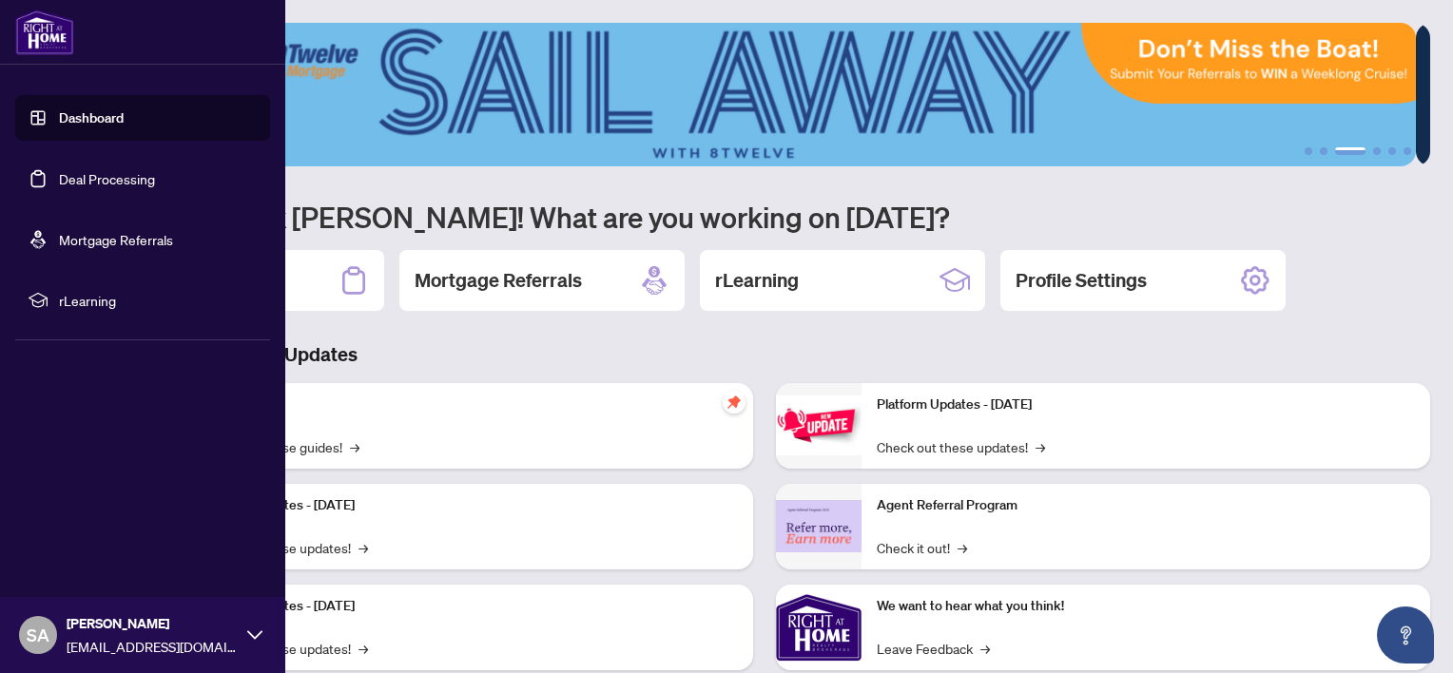 This screenshot has height=673, width=1453. What do you see at coordinates (1146, 506) in the screenshot?
I see `p: Agent Referral Program` at bounding box center [1146, 506].